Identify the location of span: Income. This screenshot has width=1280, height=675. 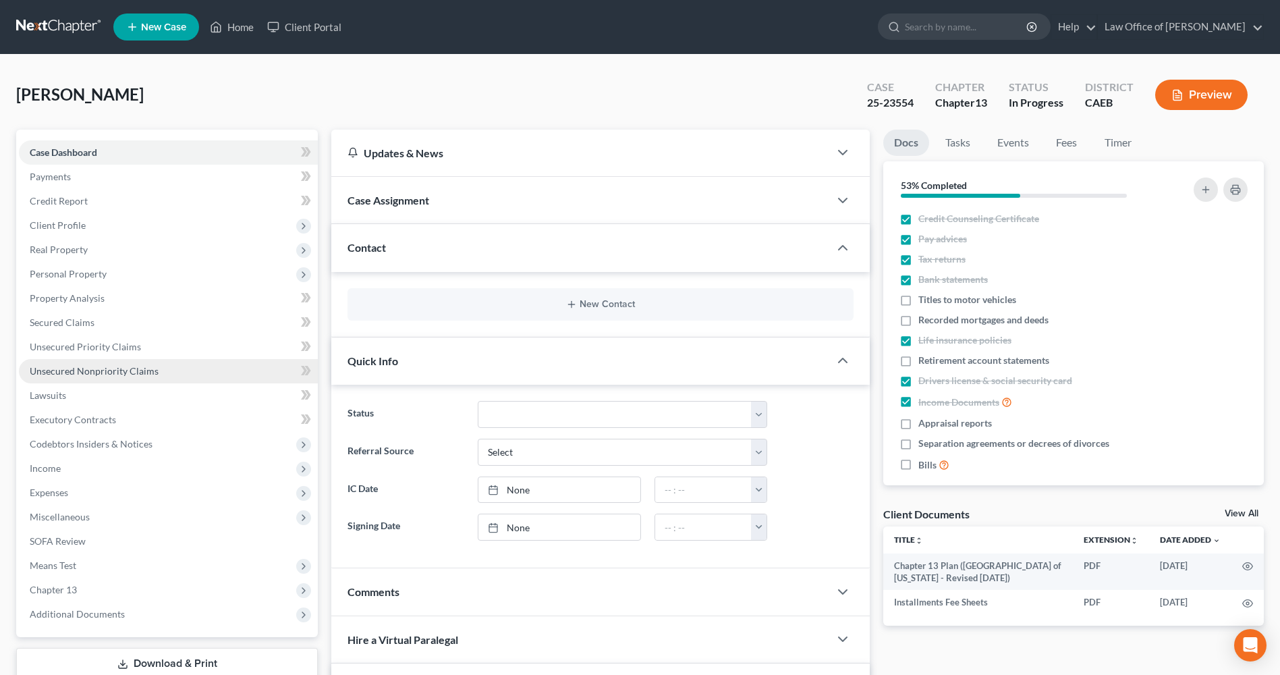
(45, 468).